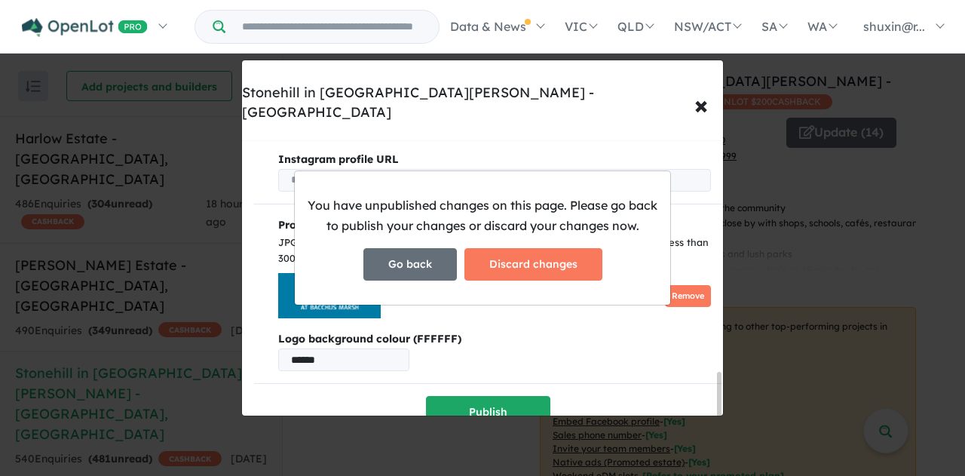  Describe the element at coordinates (894, 26) in the screenshot. I see `span: shuxin@r...` at that location.